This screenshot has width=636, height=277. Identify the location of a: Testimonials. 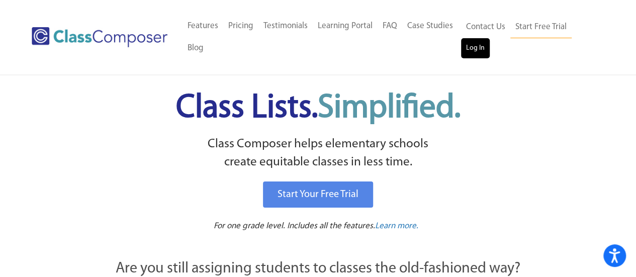
(286, 26).